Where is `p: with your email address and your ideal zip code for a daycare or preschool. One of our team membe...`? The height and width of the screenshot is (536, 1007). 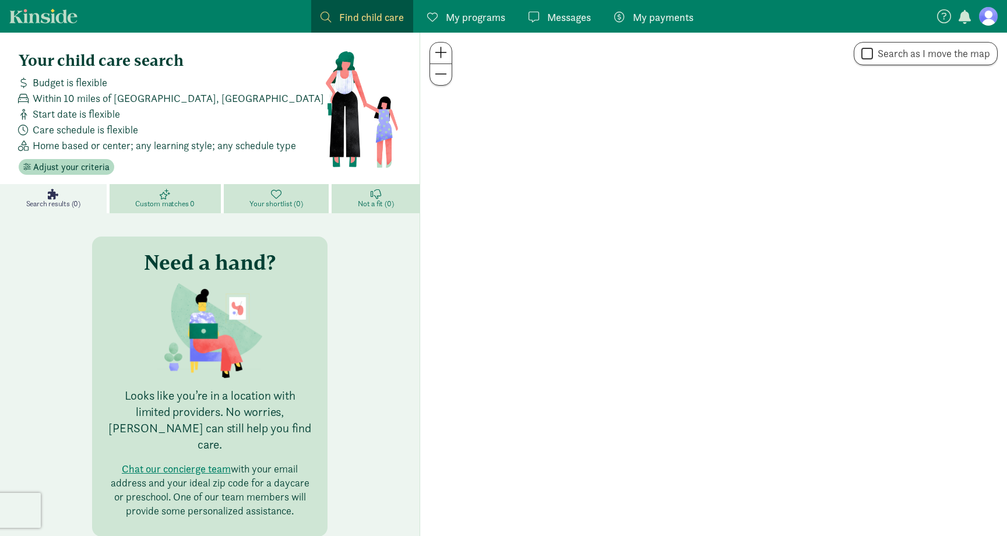 p: with your email address and your ideal zip code for a daycare or preschool. One of our team membe... is located at coordinates (210, 490).